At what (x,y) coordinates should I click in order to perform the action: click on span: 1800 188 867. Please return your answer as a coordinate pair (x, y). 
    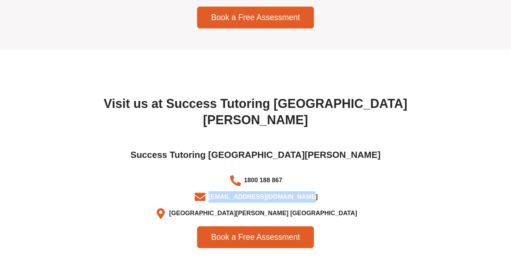
    Looking at the image, I should click on (262, 180).